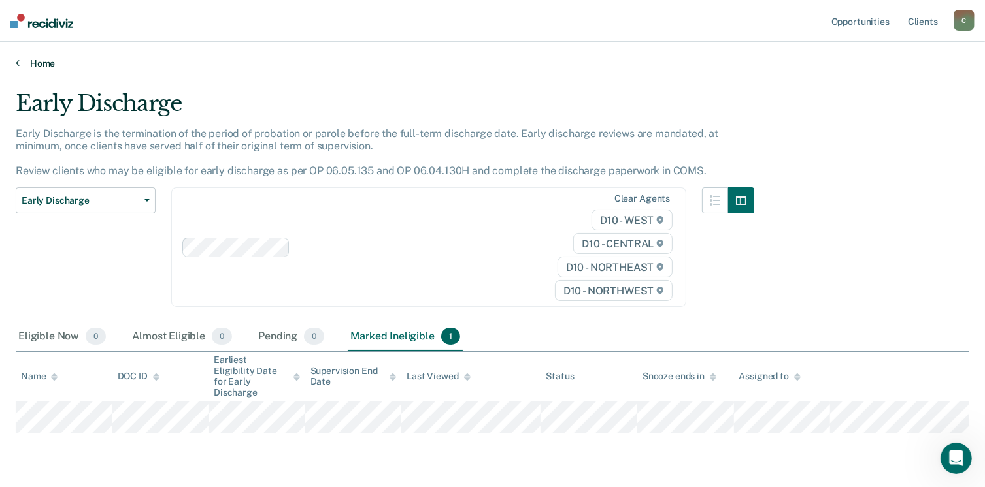 Image resolution: width=985 pixels, height=487 pixels. I want to click on span: D10 - WEST, so click(632, 220).